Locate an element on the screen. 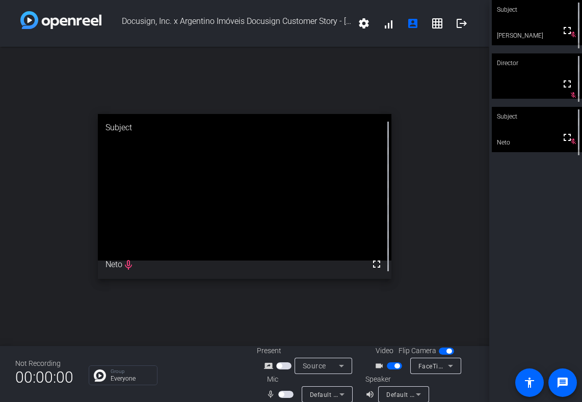 The image size is (582, 402). img: Chat Icon is located at coordinates (100, 376).